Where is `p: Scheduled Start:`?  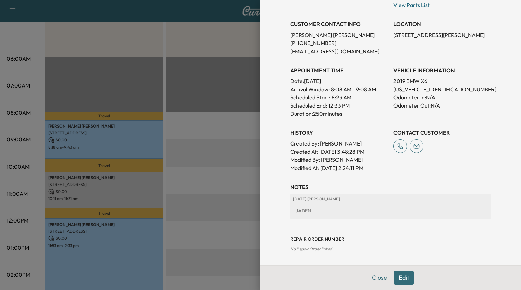
p: Scheduled Start: is located at coordinates (310, 97).